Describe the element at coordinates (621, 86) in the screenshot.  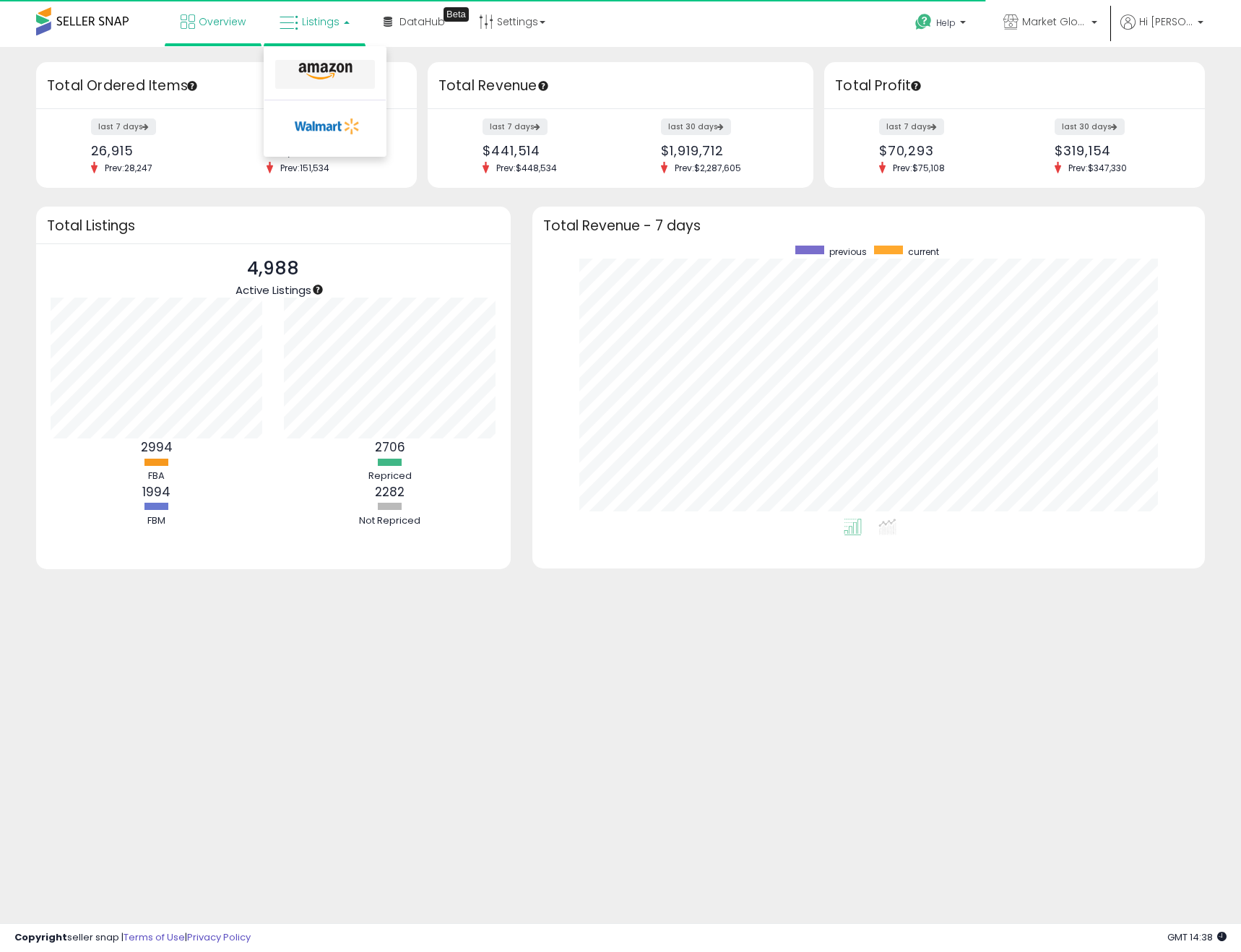
I see `h3: Total Revenue` at that location.